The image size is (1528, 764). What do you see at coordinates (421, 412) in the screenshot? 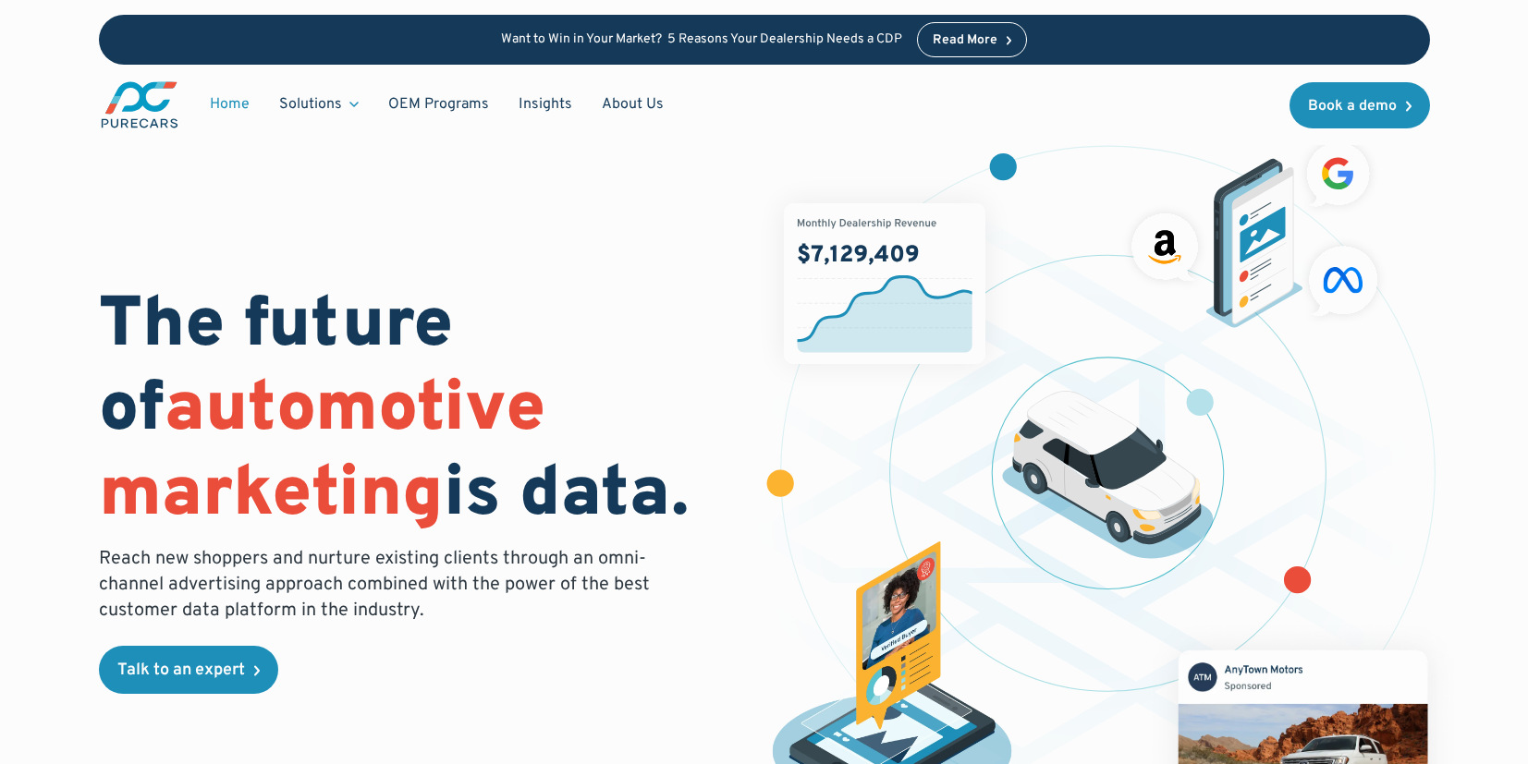
I see `h1: The future of is data.` at bounding box center [421, 412].